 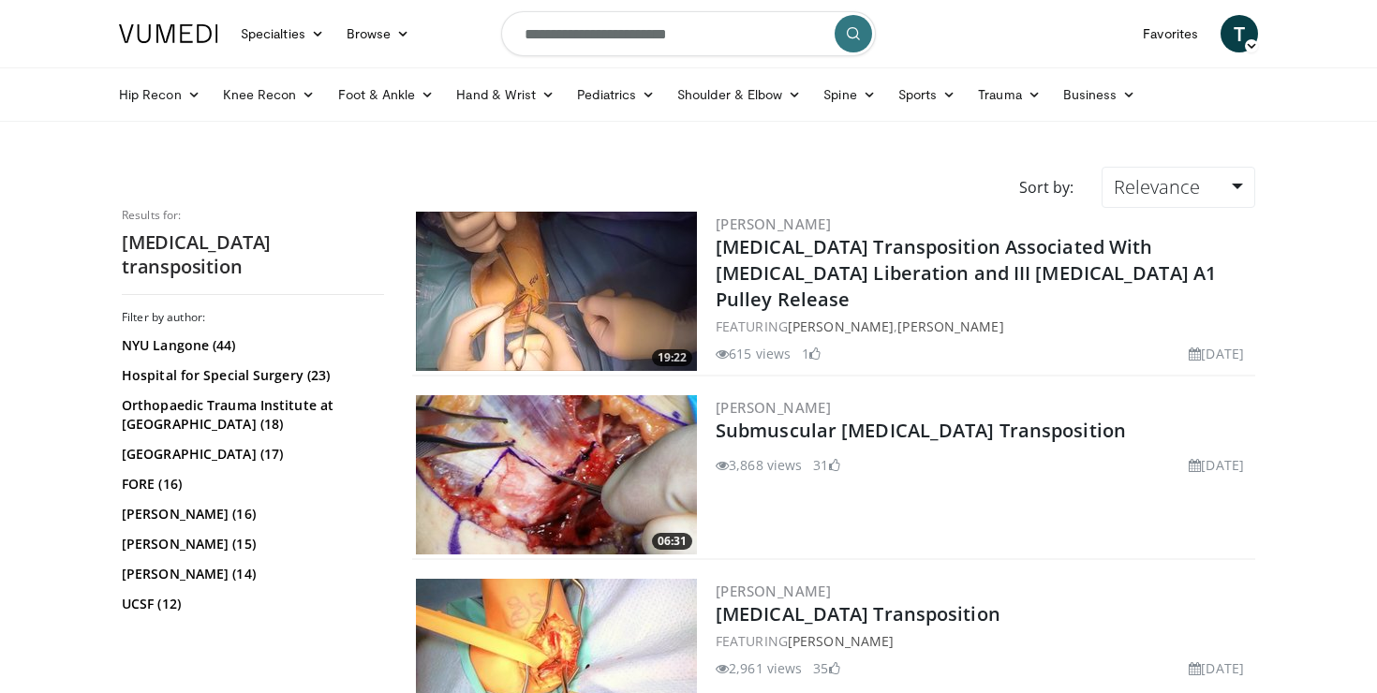 What do you see at coordinates (672, 358) in the screenshot?
I see `span: 19:22` at bounding box center [672, 358].